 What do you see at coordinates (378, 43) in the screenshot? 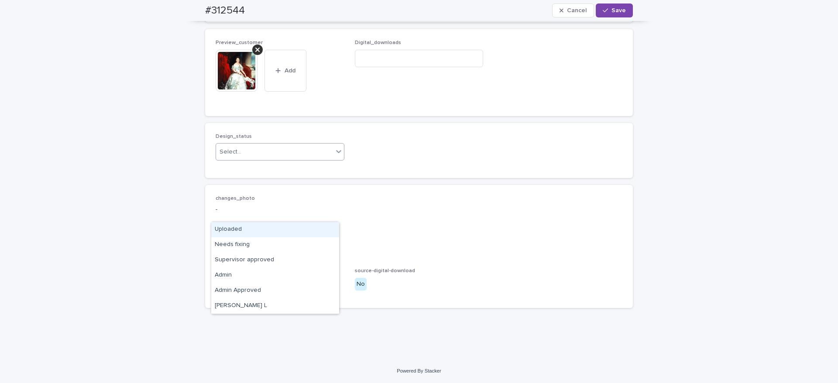
I see `span: Digital_downloads` at bounding box center [378, 43].